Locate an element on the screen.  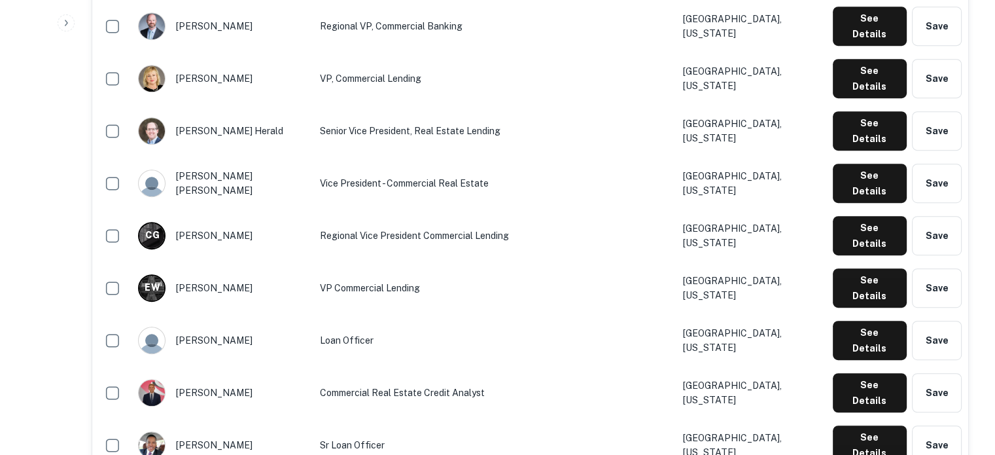
td: Vice President - Commercial Real Estate is located at coordinates (495, 183).